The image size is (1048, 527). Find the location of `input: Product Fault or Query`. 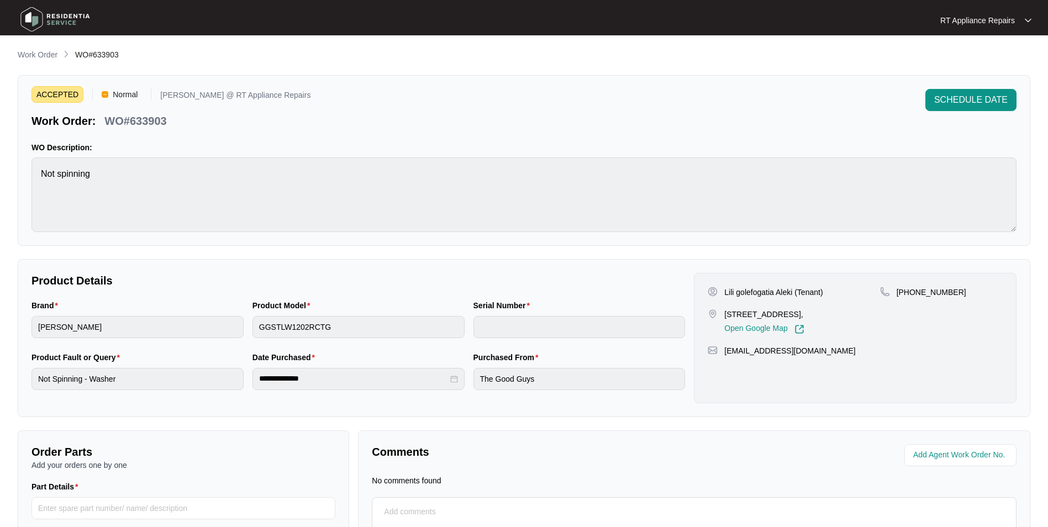

input: Product Fault or Query is located at coordinates (138, 379).